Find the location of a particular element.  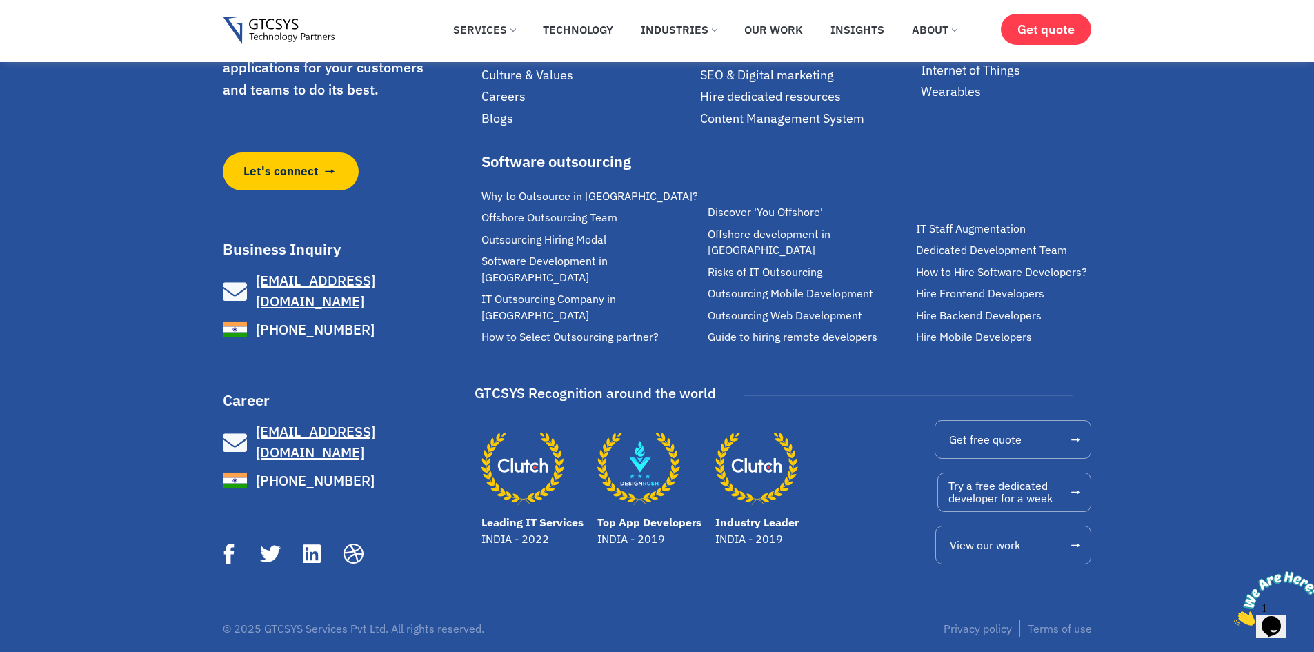

span: Outsourcing Mobile Development is located at coordinates (790, 293).